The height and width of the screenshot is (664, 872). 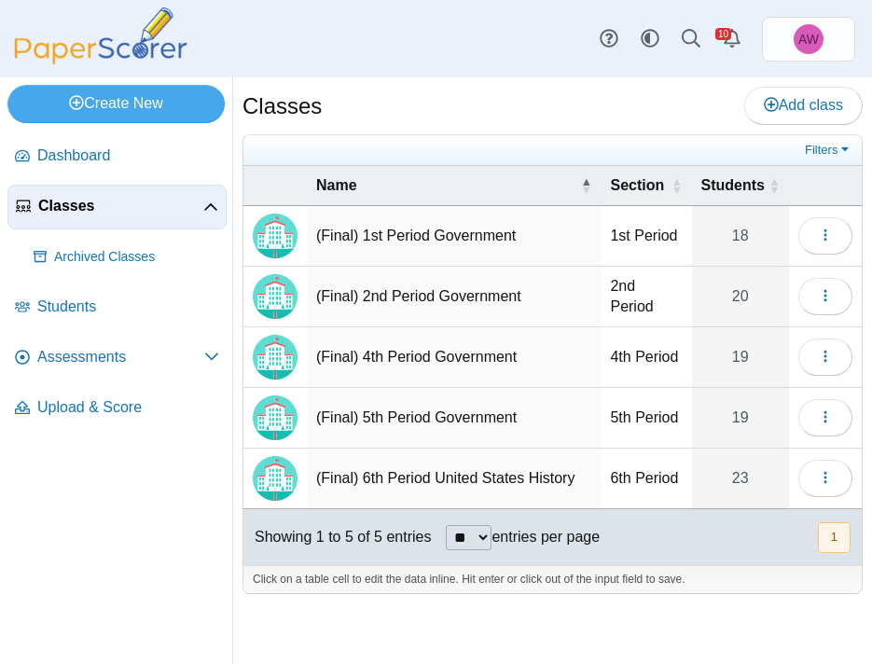 I want to click on h1: Classes, so click(x=282, y=106).